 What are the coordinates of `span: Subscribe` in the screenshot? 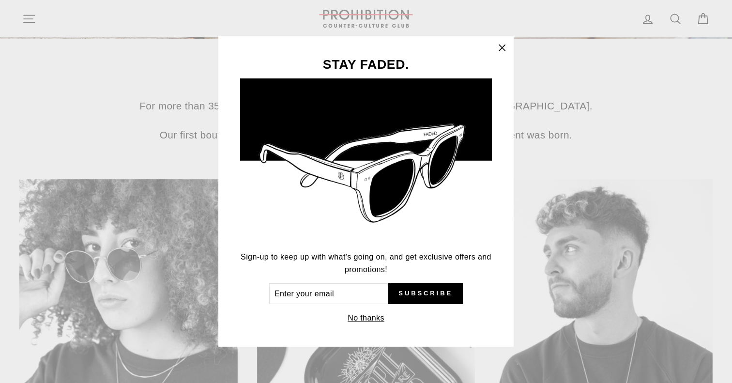 It's located at (426, 293).